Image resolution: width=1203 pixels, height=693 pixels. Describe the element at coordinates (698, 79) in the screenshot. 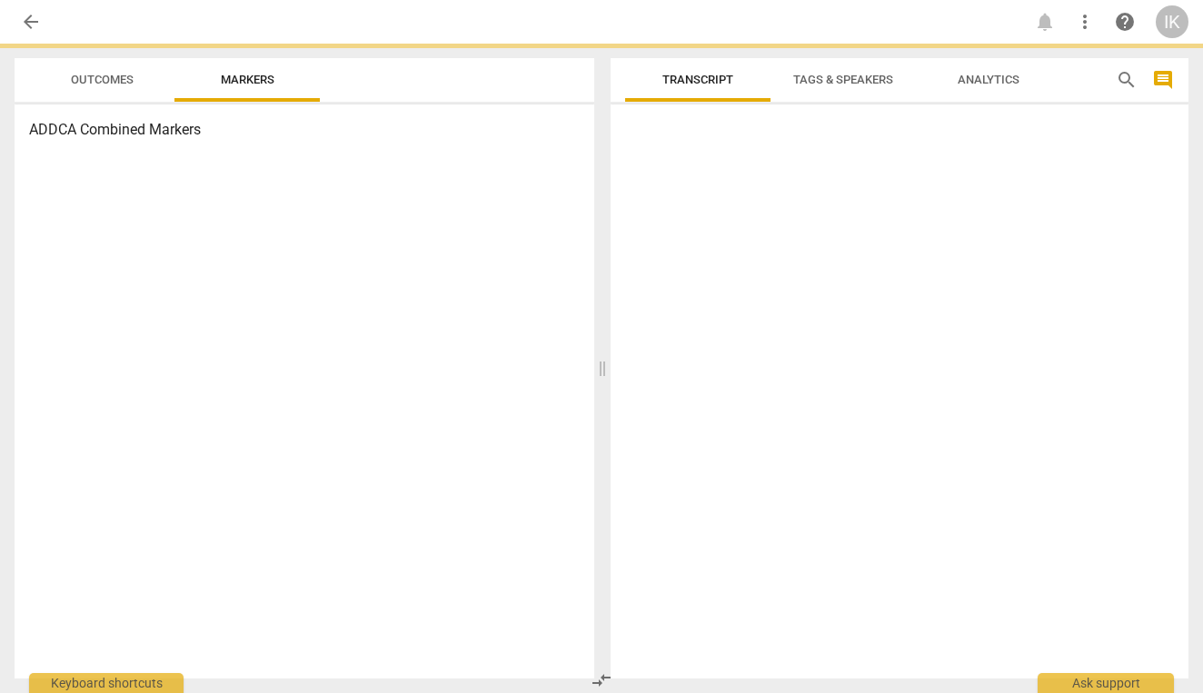

I see `span: Transcript` at that location.